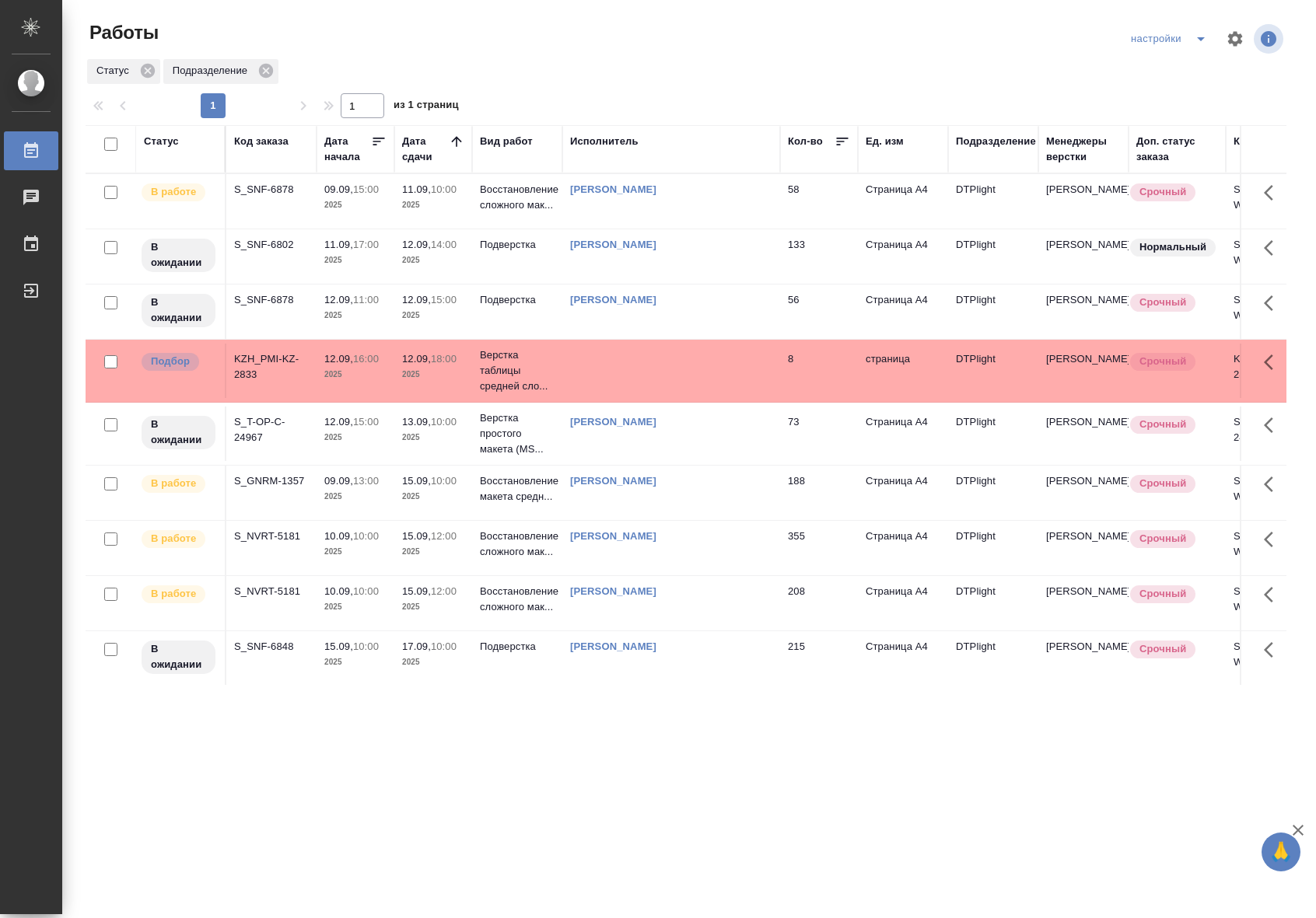 The height and width of the screenshot is (918, 1316). Describe the element at coordinates (506, 142) in the screenshot. I see `div: Вид работ` at that location.